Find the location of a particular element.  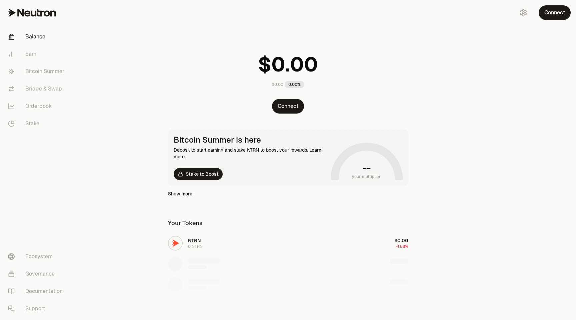

a: Documentation is located at coordinates (37, 291).